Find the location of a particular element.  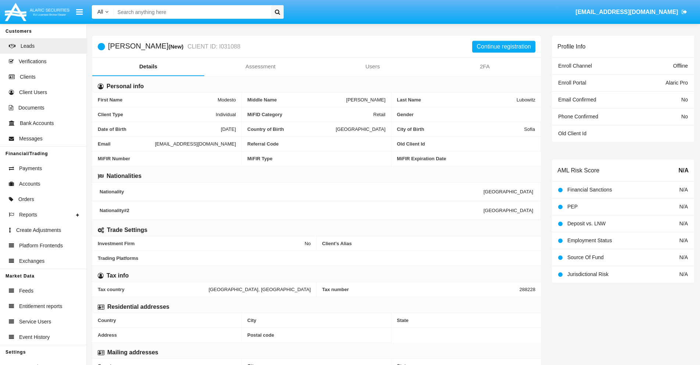

input: Search is located at coordinates (191, 12).